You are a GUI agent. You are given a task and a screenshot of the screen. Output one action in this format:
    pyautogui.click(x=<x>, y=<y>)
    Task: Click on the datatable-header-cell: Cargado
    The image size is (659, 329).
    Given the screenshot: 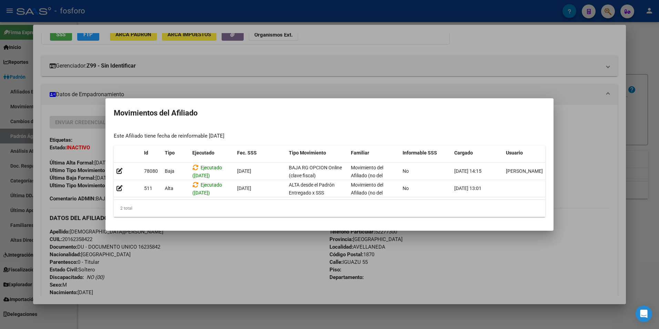 What is the action you would take?
    pyautogui.click(x=477, y=153)
    